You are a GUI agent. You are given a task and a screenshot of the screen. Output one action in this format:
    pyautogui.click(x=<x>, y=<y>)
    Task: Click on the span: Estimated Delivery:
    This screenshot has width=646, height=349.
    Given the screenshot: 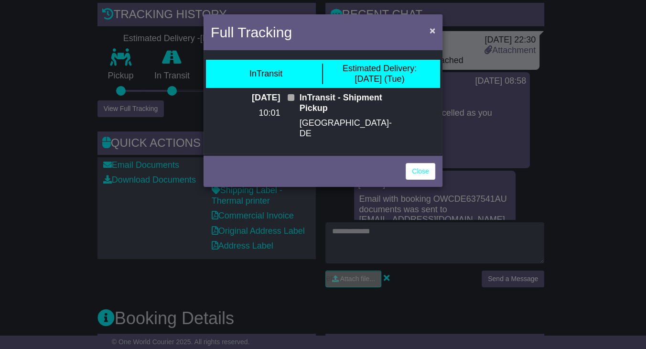 What is the action you would take?
    pyautogui.click(x=379, y=68)
    